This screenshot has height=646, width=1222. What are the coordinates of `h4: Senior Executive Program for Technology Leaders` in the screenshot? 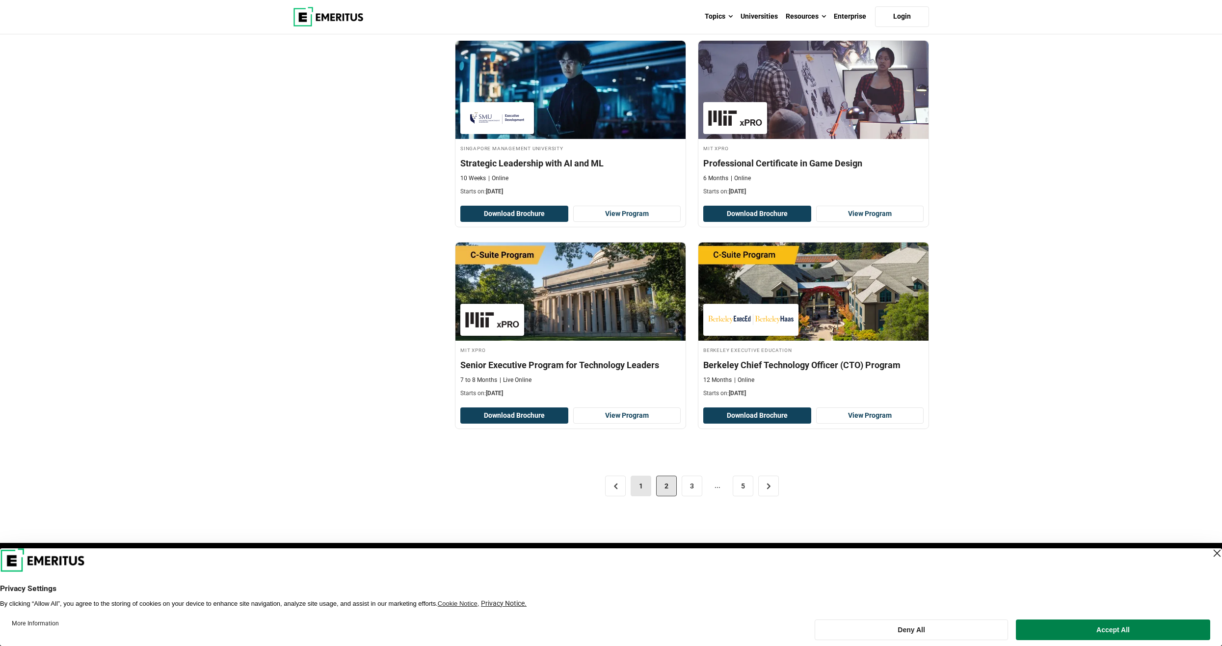 It's located at (570, 365).